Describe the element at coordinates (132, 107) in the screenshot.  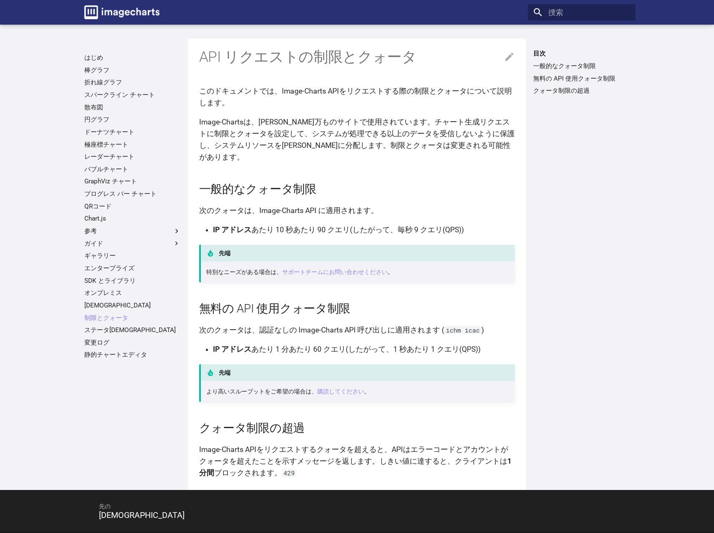
I see `a: 散布図` at that location.